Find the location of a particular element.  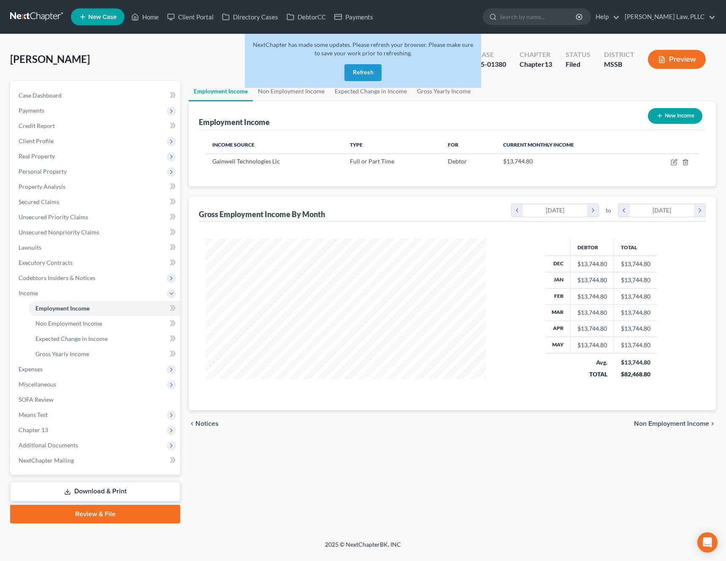

div: Case is located at coordinates (492, 54).